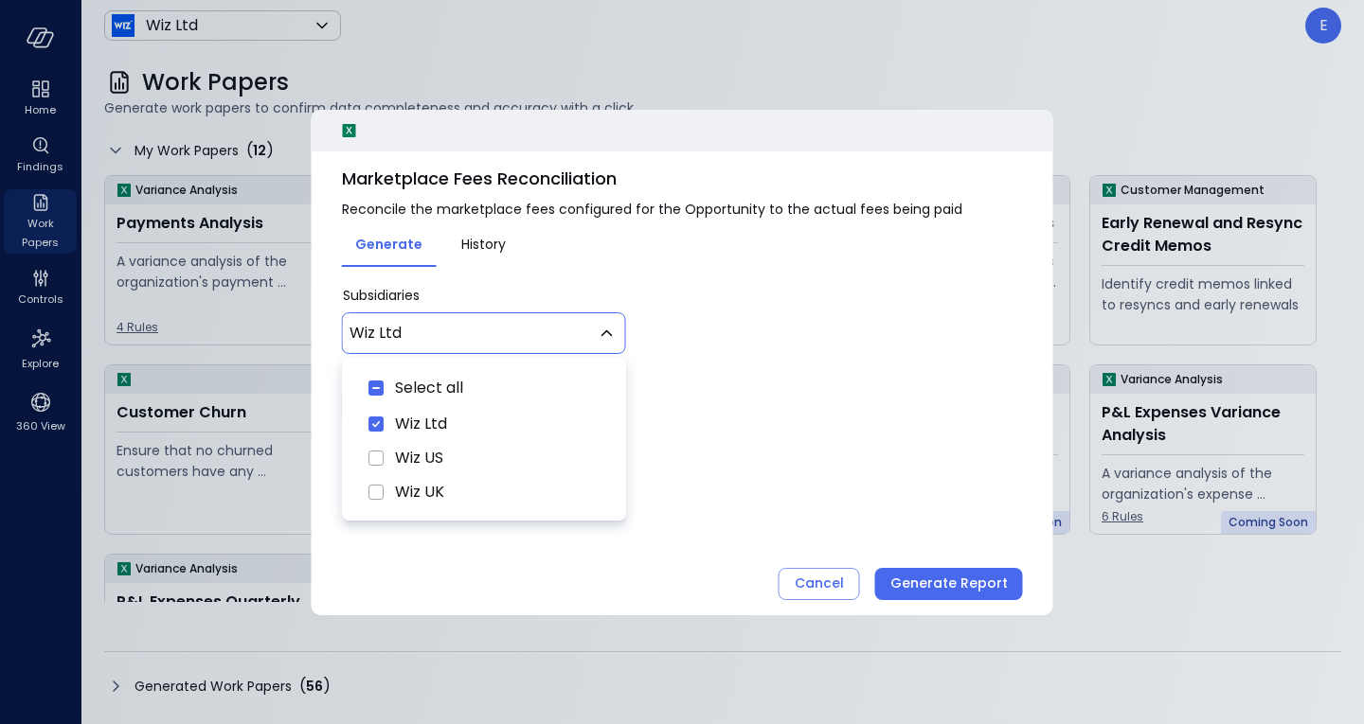 The width and height of the screenshot is (1364, 724). What do you see at coordinates (484, 424) in the screenshot?
I see `li: Wiz Ltd` at bounding box center [484, 424].